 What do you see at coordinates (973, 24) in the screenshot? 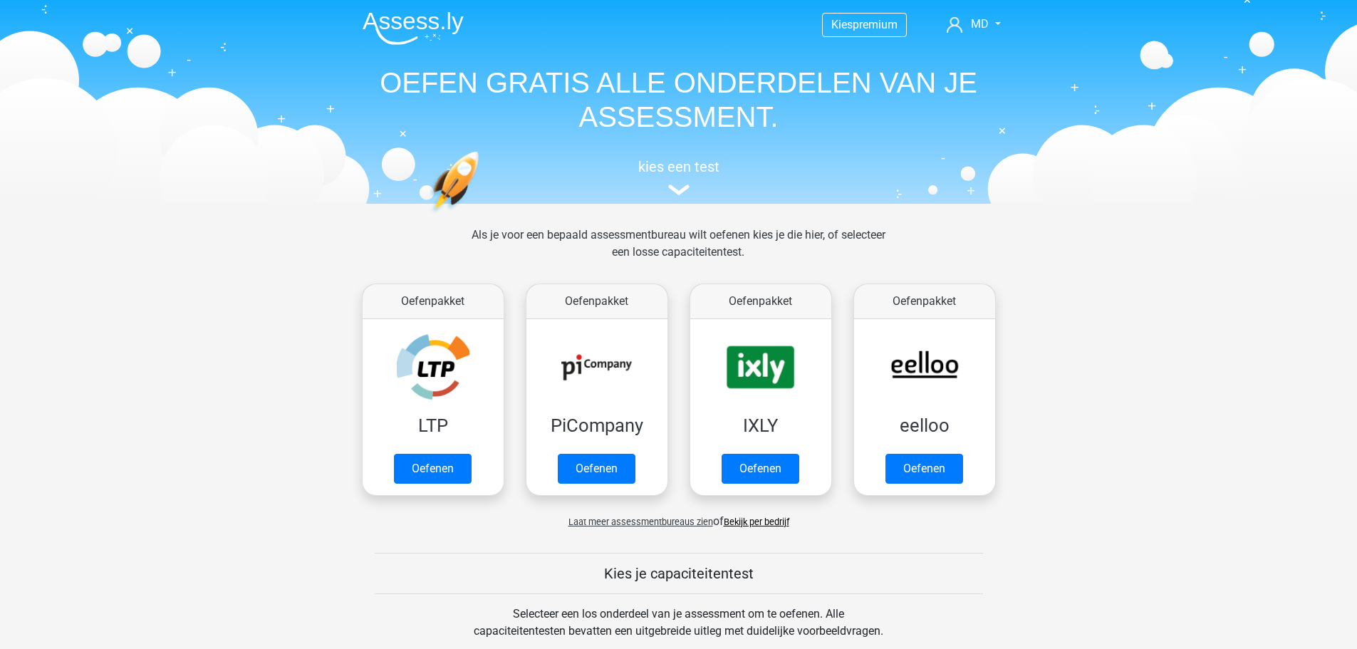
I see `a: MD` at bounding box center [973, 24].